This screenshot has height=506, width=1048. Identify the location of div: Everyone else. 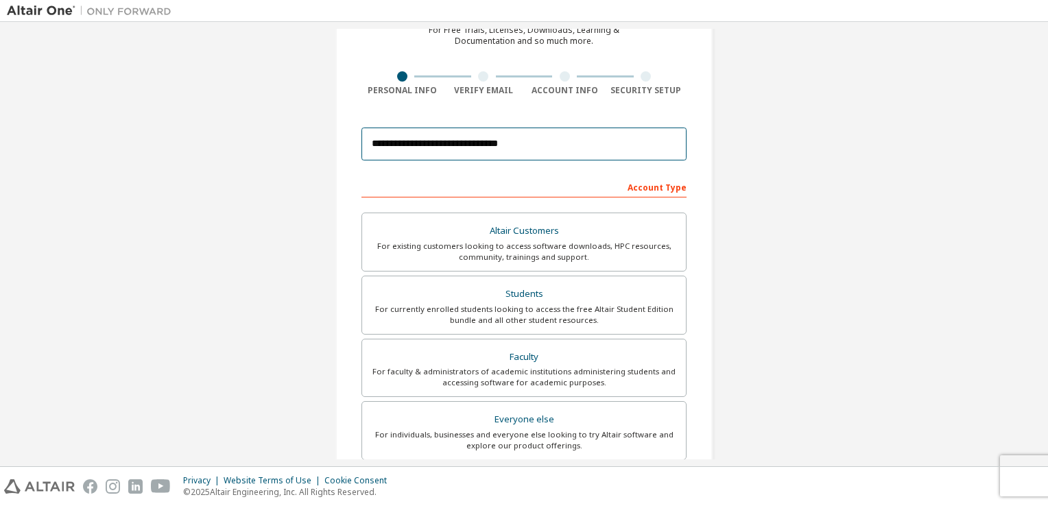
(524, 420).